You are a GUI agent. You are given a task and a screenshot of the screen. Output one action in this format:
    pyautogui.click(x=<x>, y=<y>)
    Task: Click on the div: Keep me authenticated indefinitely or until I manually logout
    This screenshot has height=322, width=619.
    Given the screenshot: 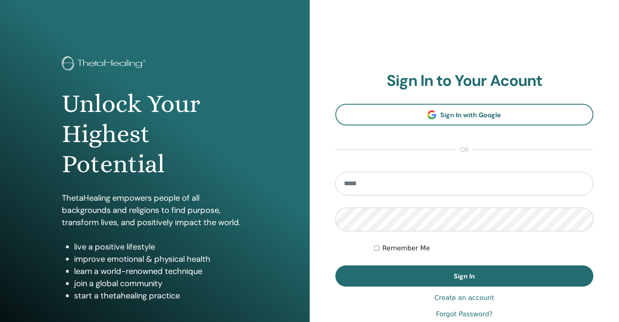 What is the action you would take?
    pyautogui.click(x=483, y=248)
    